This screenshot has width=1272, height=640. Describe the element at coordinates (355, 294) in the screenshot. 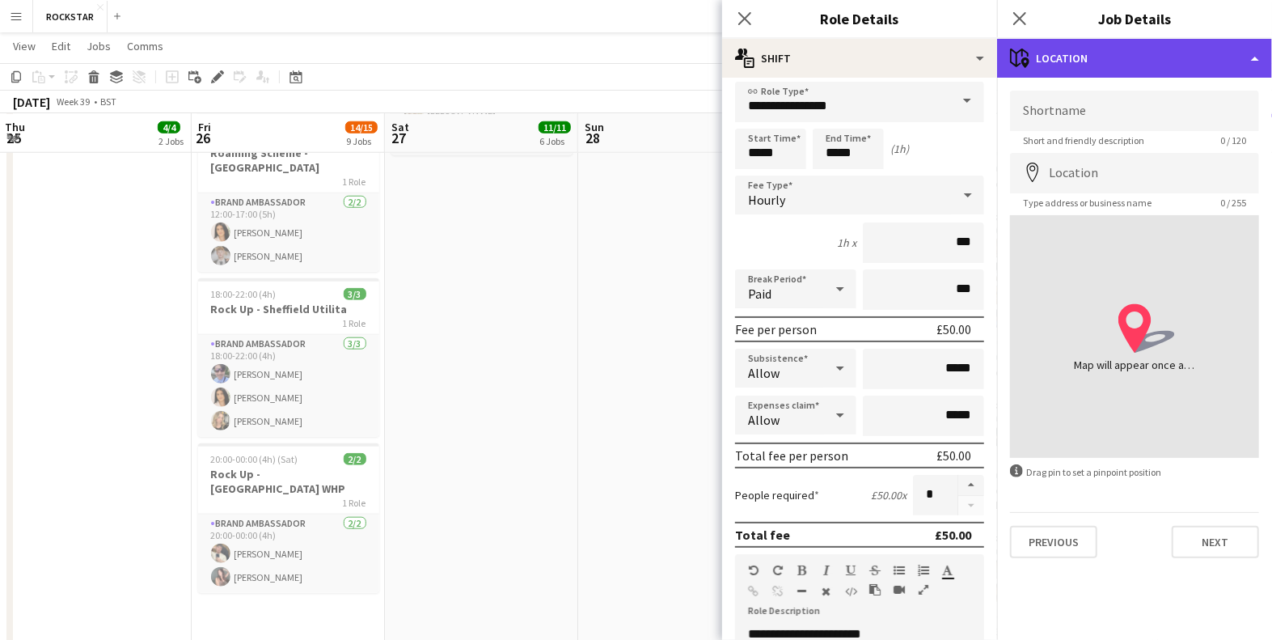

I see `span: 3/3` at that location.